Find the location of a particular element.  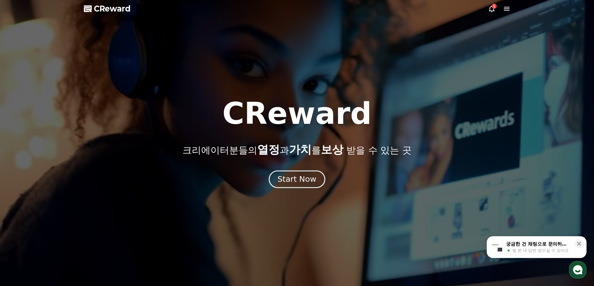

div: Start Now is located at coordinates (297, 180).